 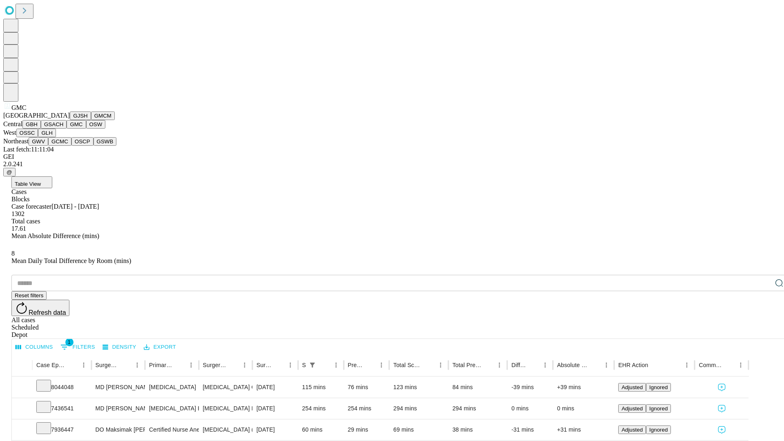 What do you see at coordinates (80, 116) in the screenshot?
I see `button: GJSH` at bounding box center [80, 116].